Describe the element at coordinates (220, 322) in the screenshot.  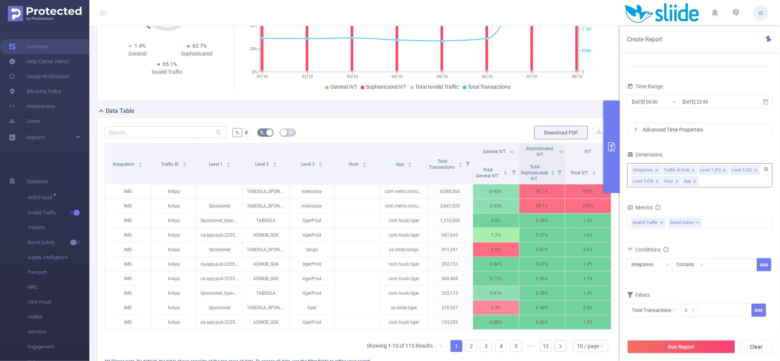
I see `p: ca-app-pub-2255874523099042/1487098257` at that location.